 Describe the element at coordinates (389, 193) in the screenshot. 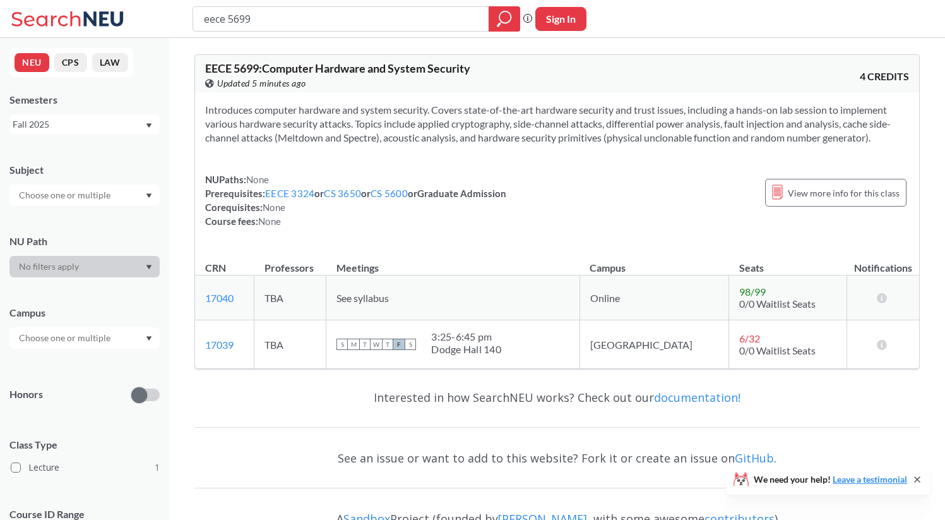

I see `a: CS 5600` at that location.